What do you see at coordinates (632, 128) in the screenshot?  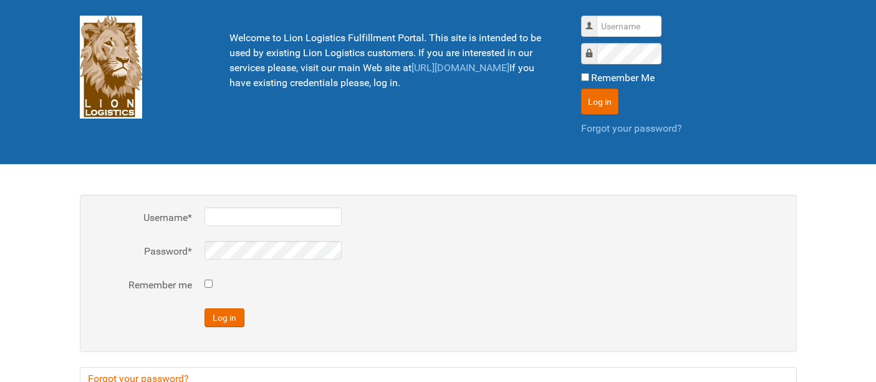 I see `a: Forgot your password?` at bounding box center [632, 128].